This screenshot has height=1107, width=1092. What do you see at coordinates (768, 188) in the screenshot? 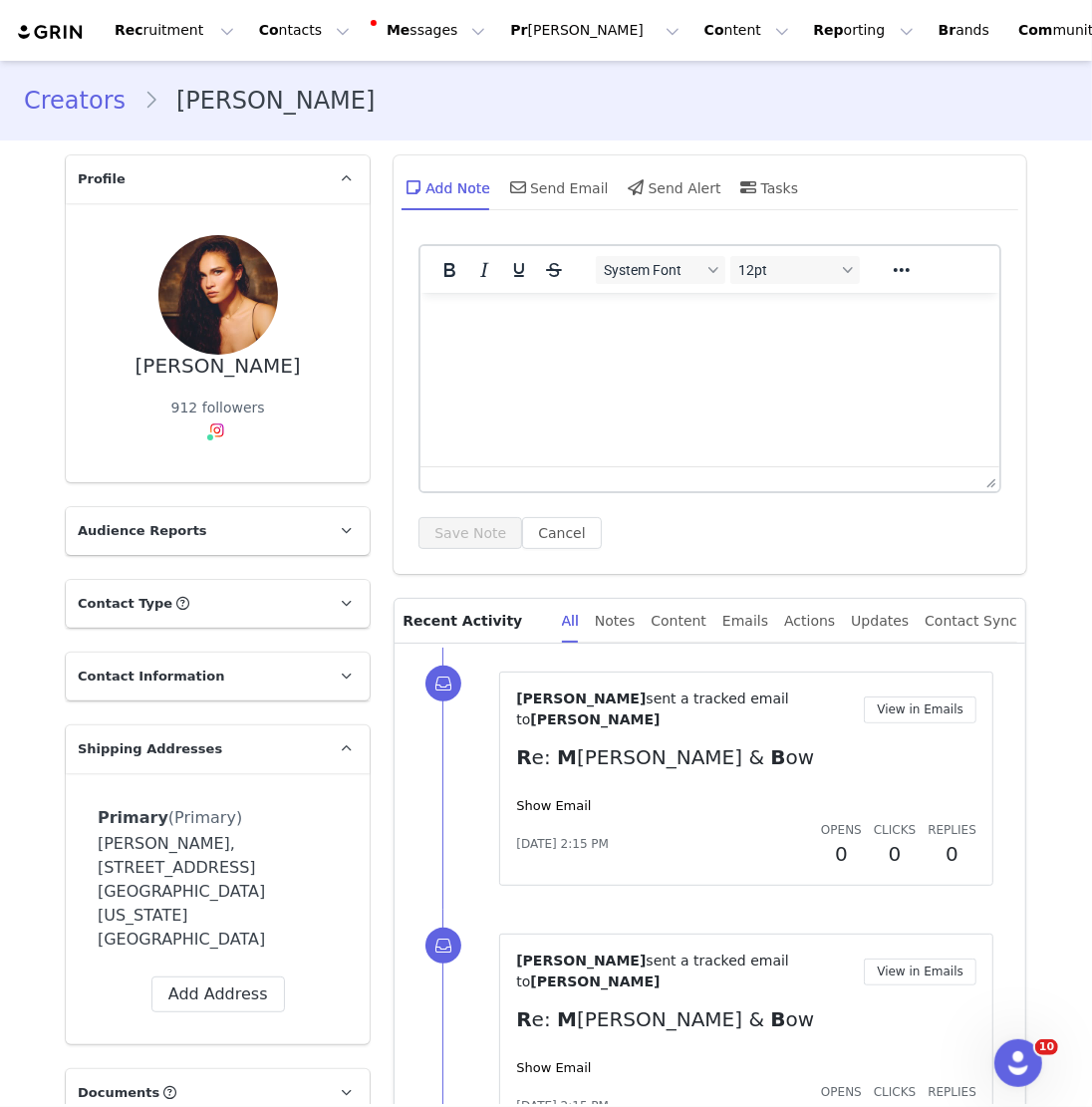
I see `div: Tasks` at bounding box center [768, 188].